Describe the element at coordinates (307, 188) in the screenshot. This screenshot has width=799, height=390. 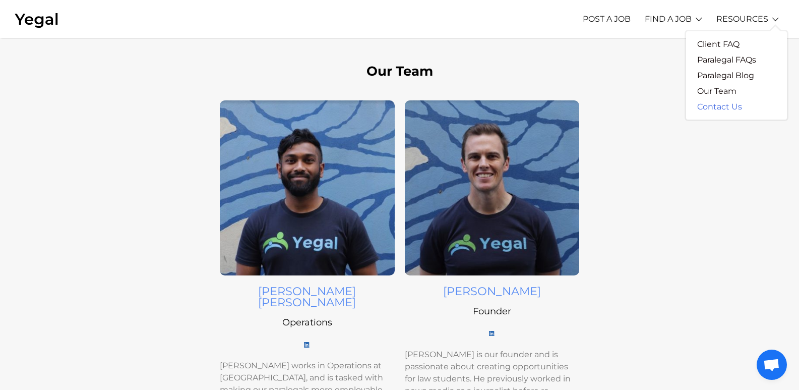
I see `img: Swaroop profile` at that location.